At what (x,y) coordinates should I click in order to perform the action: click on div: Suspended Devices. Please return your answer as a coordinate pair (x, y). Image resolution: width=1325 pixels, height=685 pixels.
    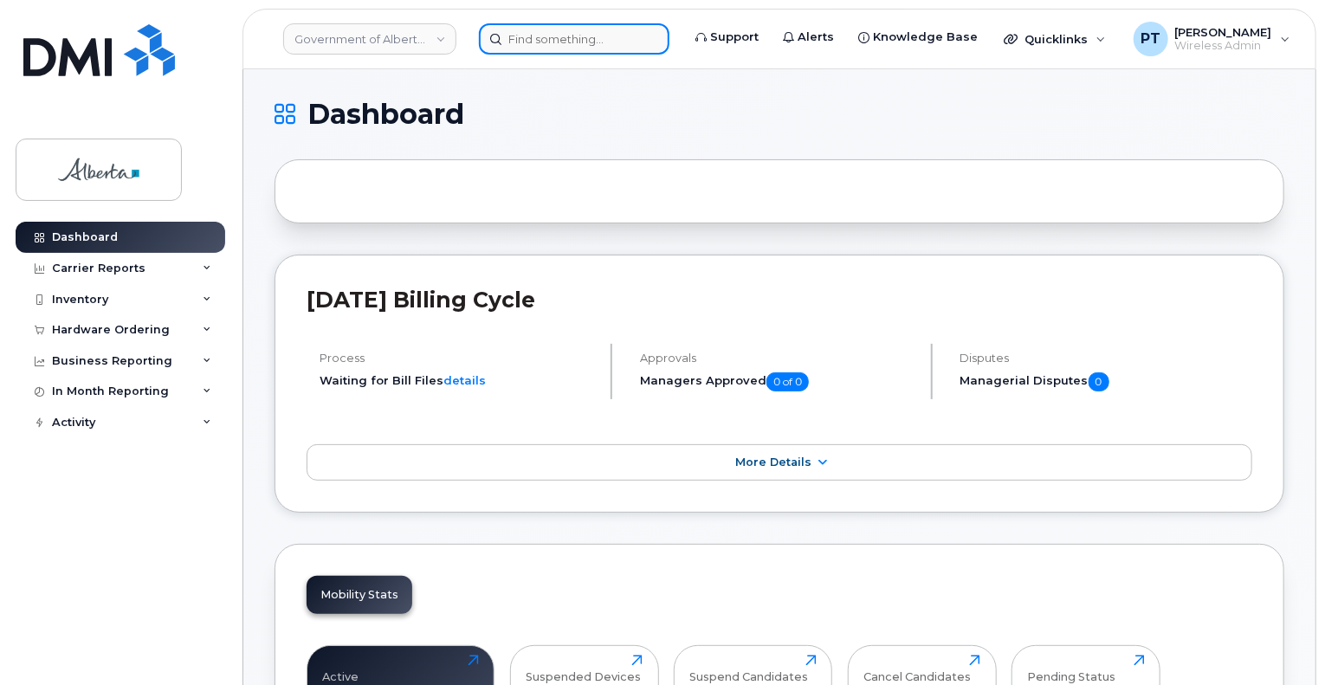
    Looking at the image, I should click on (583, 668).